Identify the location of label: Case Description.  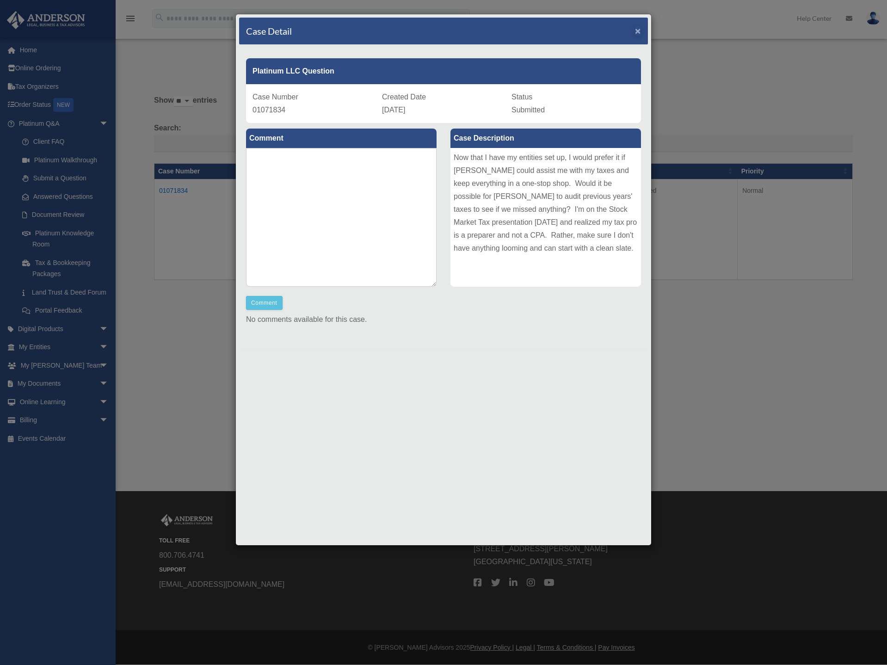
(546, 138).